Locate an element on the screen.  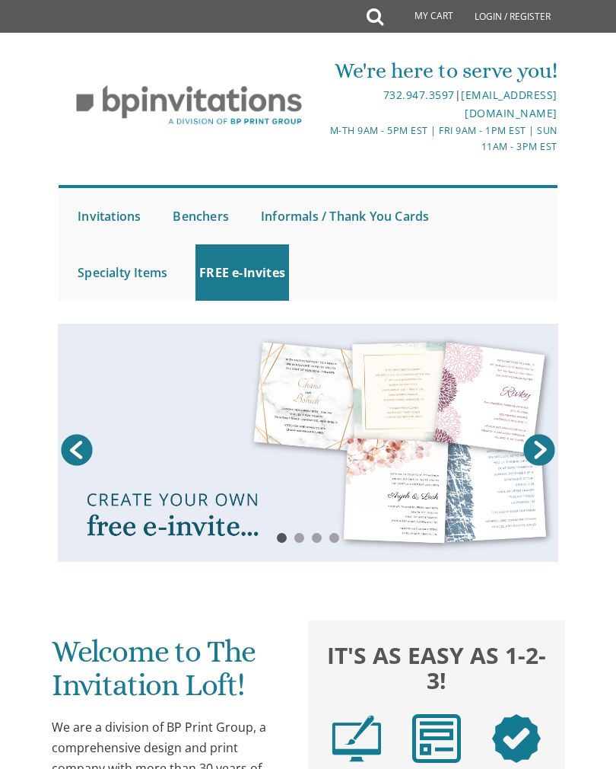
h1: Welcome to The Invitation Loft! is located at coordinates (171, 673).